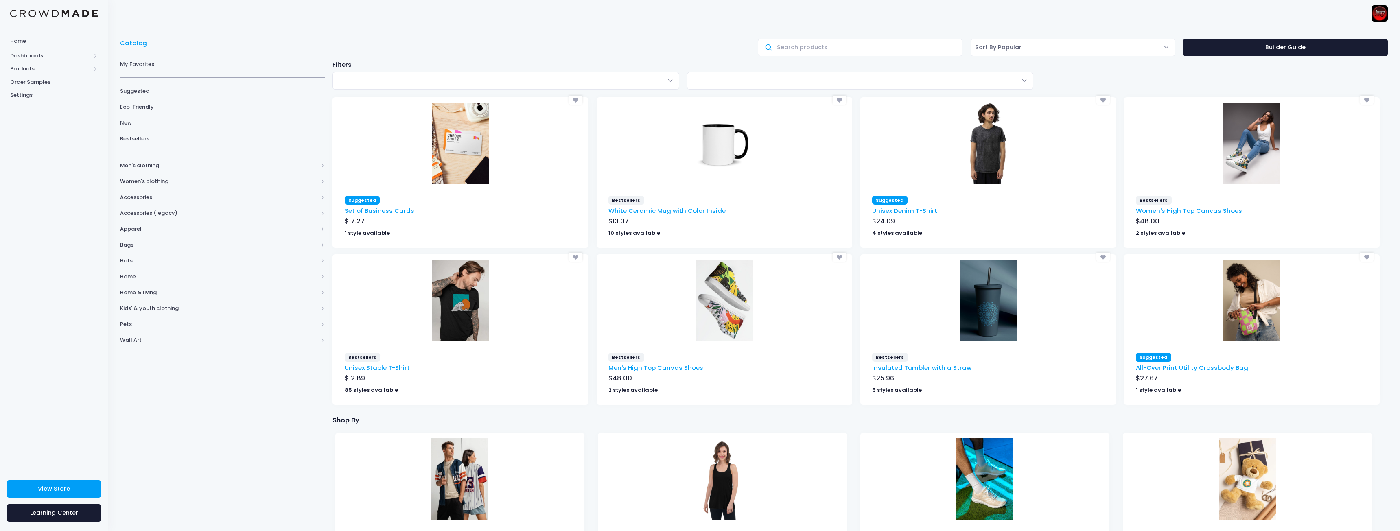 The image size is (1400, 531). What do you see at coordinates (219, 324) in the screenshot?
I see `span: Pets` at bounding box center [219, 324].